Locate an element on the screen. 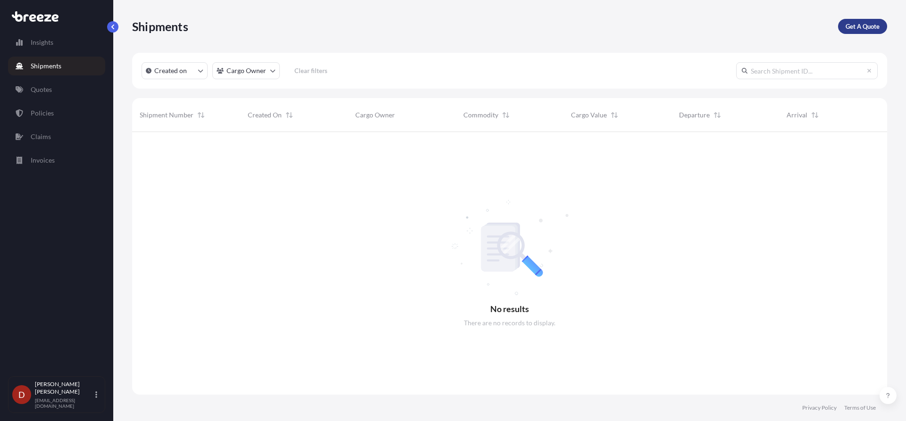 This screenshot has height=421, width=906. a: Terms of Use is located at coordinates (860, 408).